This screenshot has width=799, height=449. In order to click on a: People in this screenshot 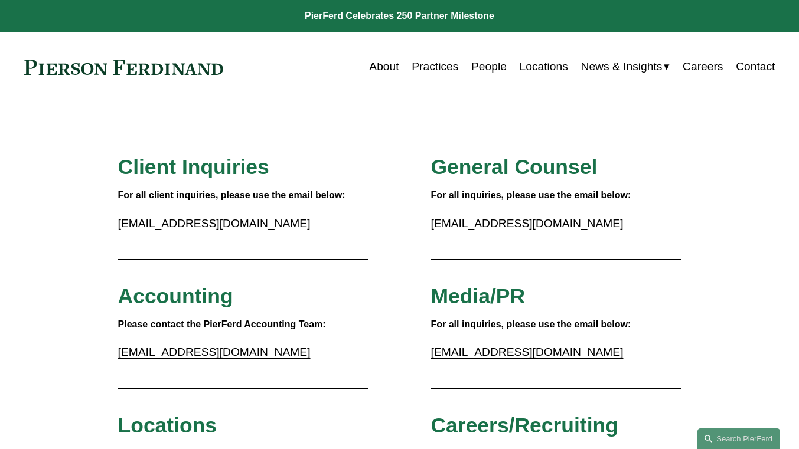, I will do `click(489, 67)`.